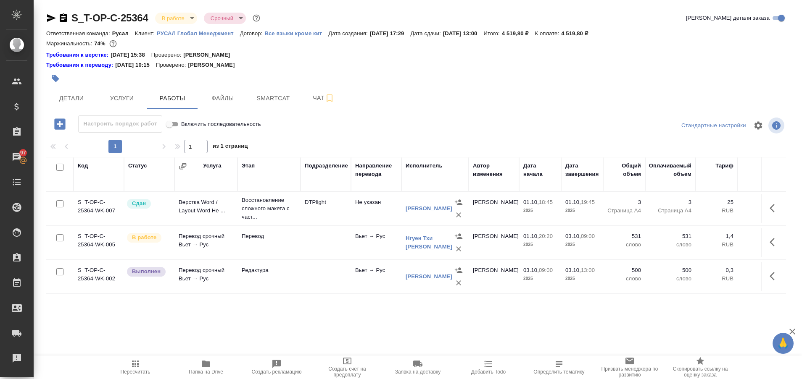  What do you see at coordinates (629, 368) in the screenshot?
I see `button: Призвать менеджера по развитию` at bounding box center [629, 368].